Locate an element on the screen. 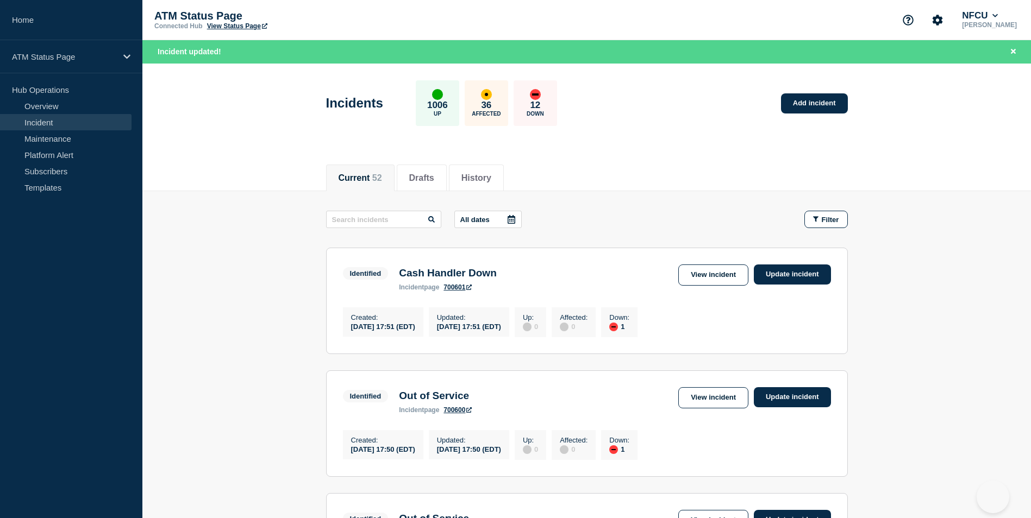  a: View Status Page is located at coordinates (237, 26).